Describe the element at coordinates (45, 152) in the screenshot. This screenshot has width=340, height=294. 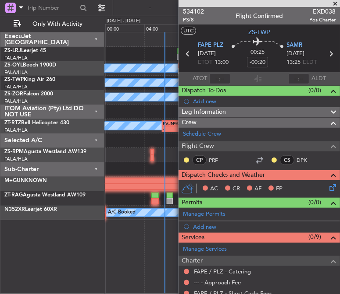
I see `a: ZS-RPMAgusta Westland AW139` at that location.